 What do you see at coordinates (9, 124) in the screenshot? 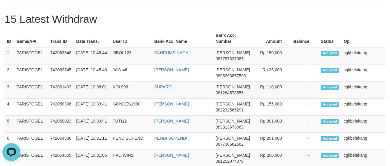
I see `td: 5` at bounding box center [9, 124].